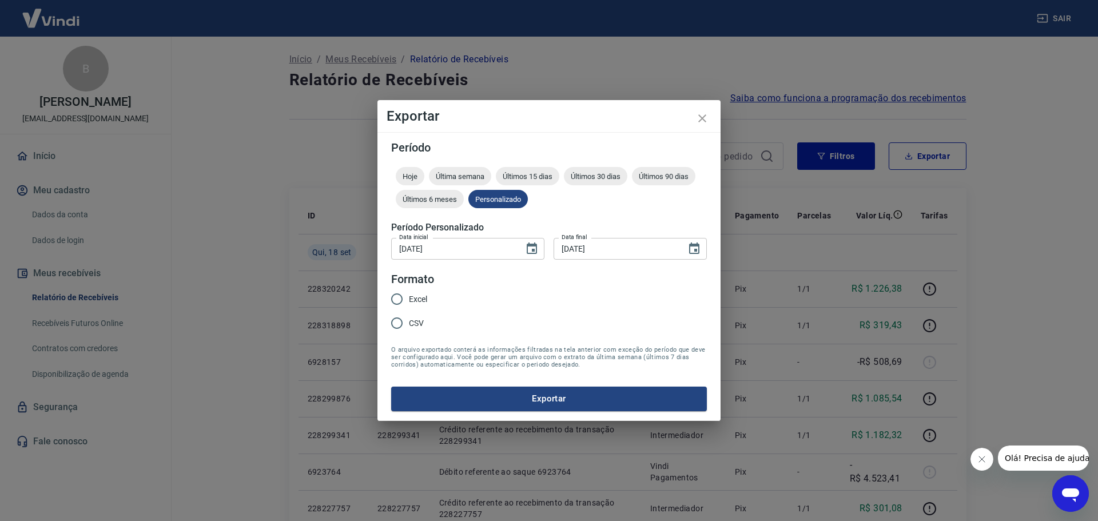  What do you see at coordinates (410, 176) in the screenshot?
I see `div: Hoje` at bounding box center [410, 176].